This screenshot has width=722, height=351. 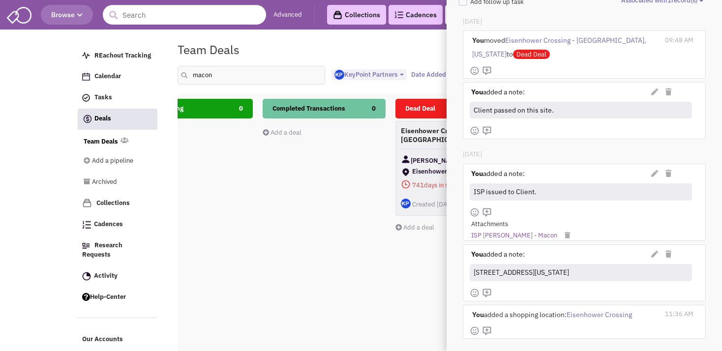 I want to click on a: Our Accounts, so click(x=117, y=340).